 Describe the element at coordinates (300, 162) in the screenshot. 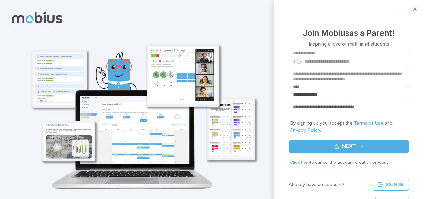

I see `span: Click here` at that location.